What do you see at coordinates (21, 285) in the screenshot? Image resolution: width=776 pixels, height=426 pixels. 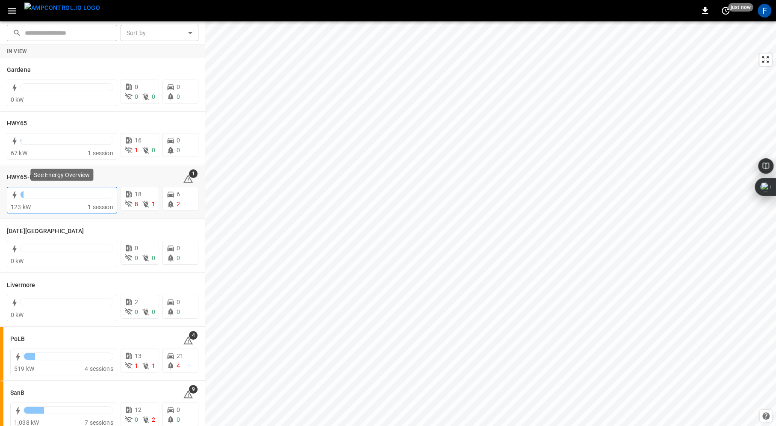 I see `h6: Livermore` at bounding box center [21, 285].